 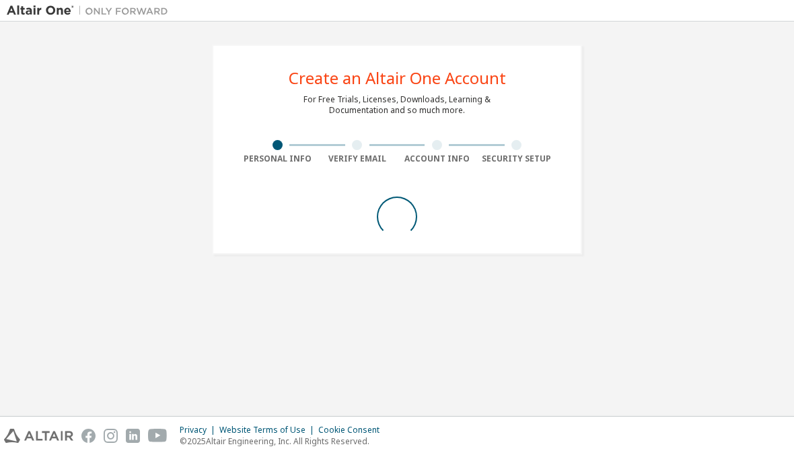 What do you see at coordinates (397, 78) in the screenshot?
I see `div: Create an Altair One Account` at bounding box center [397, 78].